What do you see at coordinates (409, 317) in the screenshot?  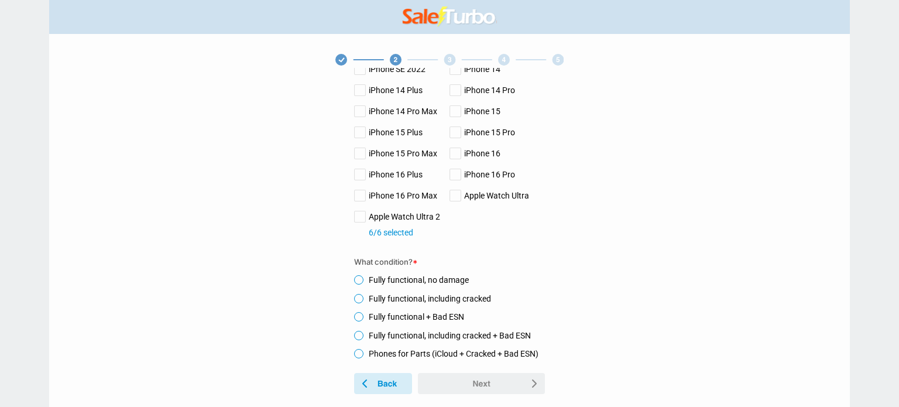 I see `label: Fully functional + Bad ESN` at bounding box center [409, 317].